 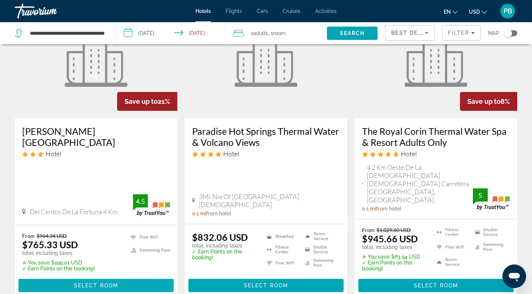 I want to click on a: Travorium, so click(x=52, y=11).